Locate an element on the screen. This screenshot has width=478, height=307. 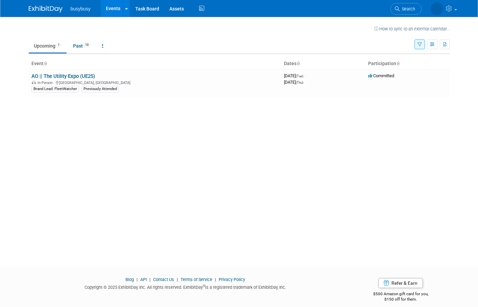
span: 1 is located at coordinates (58, 45).